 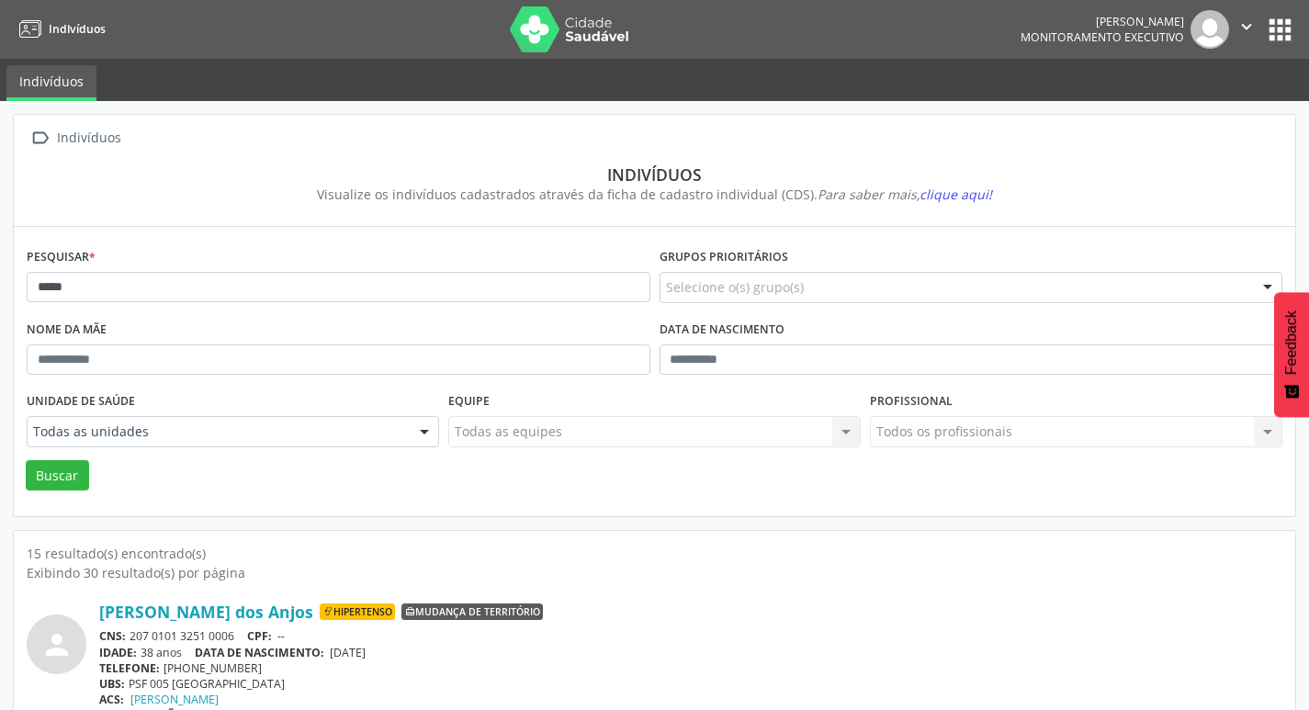 What do you see at coordinates (75, 138) in the screenshot?
I see `a:  Indivíduos` at bounding box center [75, 138].